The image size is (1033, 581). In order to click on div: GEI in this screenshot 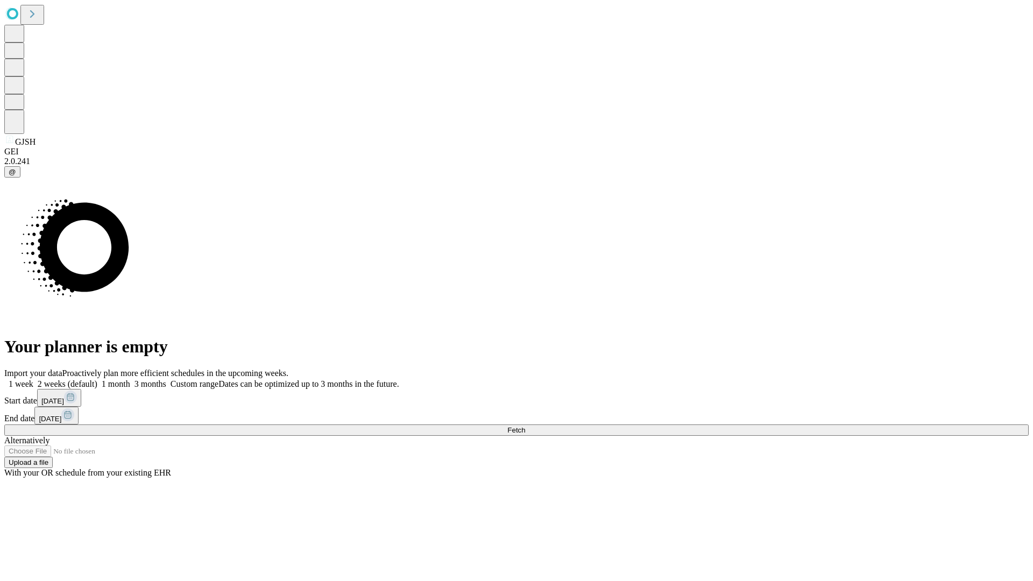, I will do `click(517, 152)`.